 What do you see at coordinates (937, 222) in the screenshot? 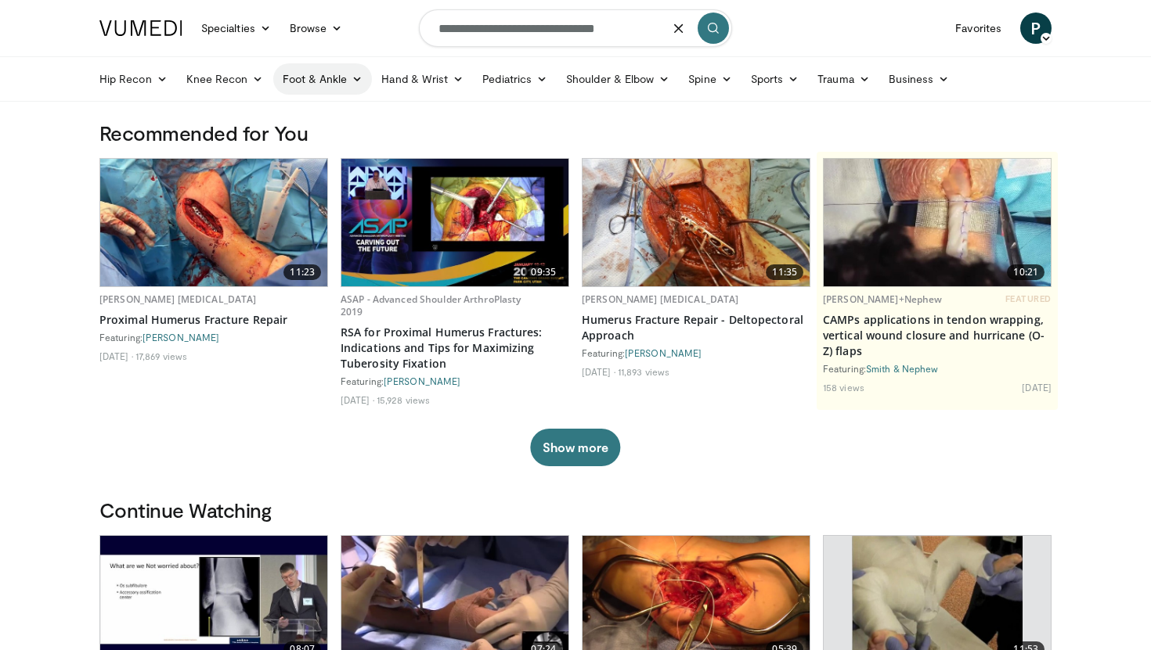
I see `img: 2677e140-ee51-4d40-a5f5-4f29f195cc19.620x360_q85_upscale.jpg` at bounding box center [937, 222].